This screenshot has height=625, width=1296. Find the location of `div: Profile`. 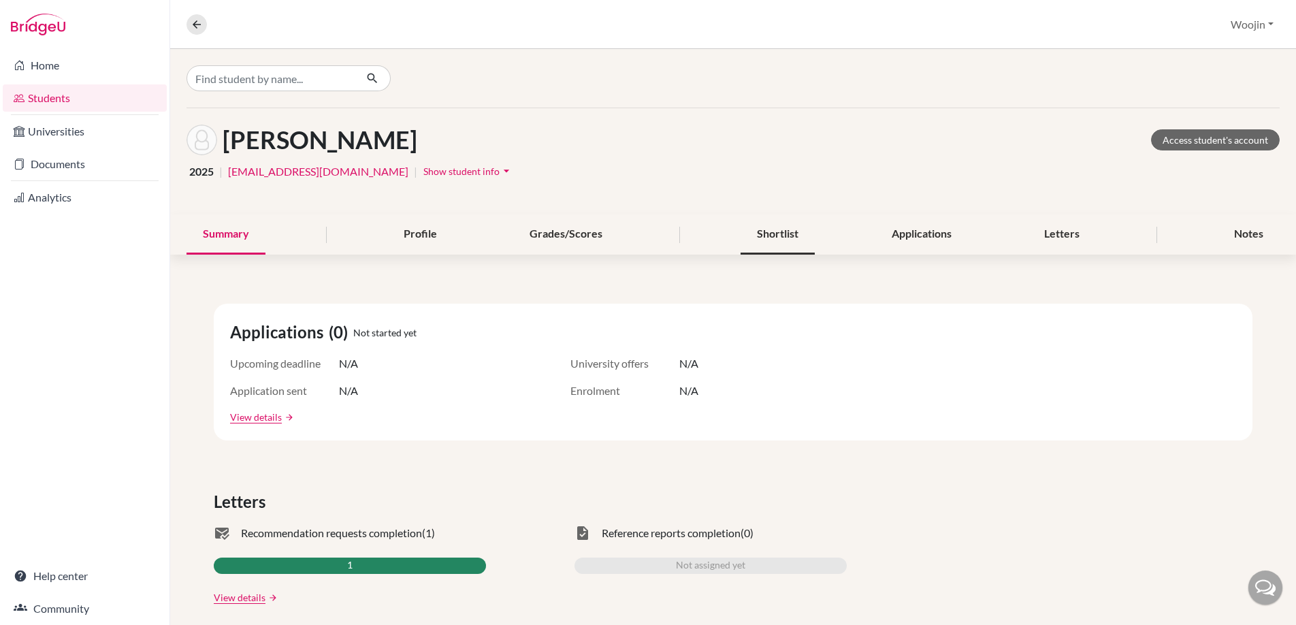

div: Profile is located at coordinates (420, 234).